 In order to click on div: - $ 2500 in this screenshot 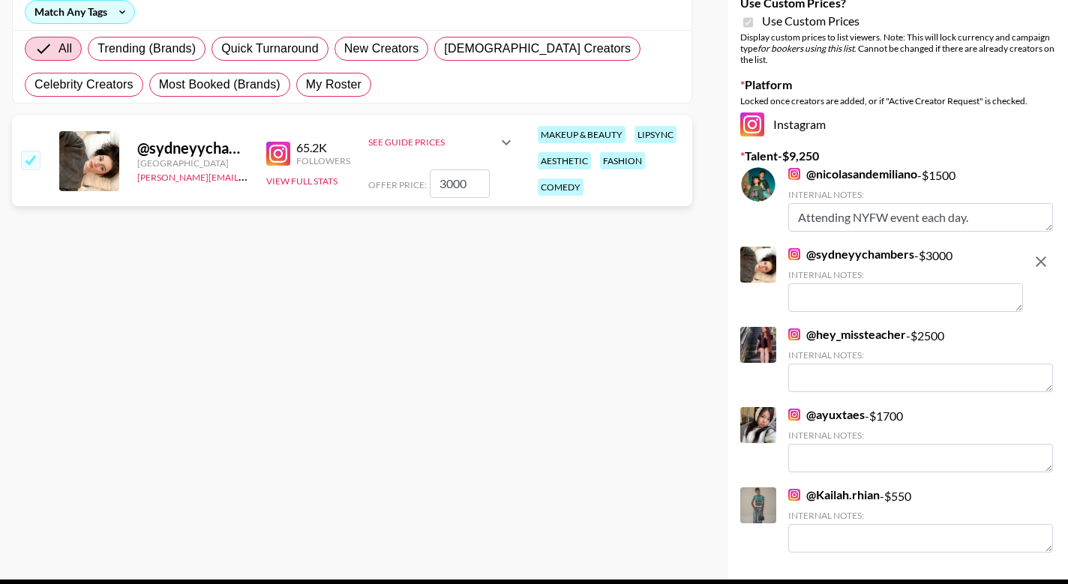, I will do `click(920, 359)`.